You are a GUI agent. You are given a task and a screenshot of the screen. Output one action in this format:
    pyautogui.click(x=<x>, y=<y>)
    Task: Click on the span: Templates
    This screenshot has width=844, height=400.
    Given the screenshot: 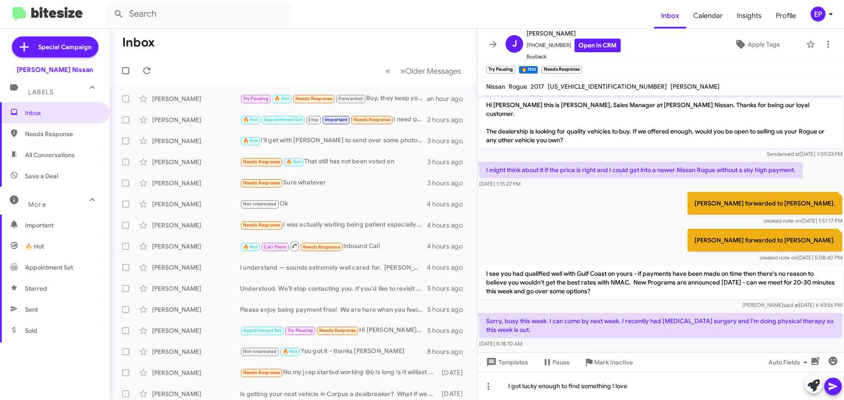 What is the action you would take?
    pyautogui.click(x=506, y=363)
    